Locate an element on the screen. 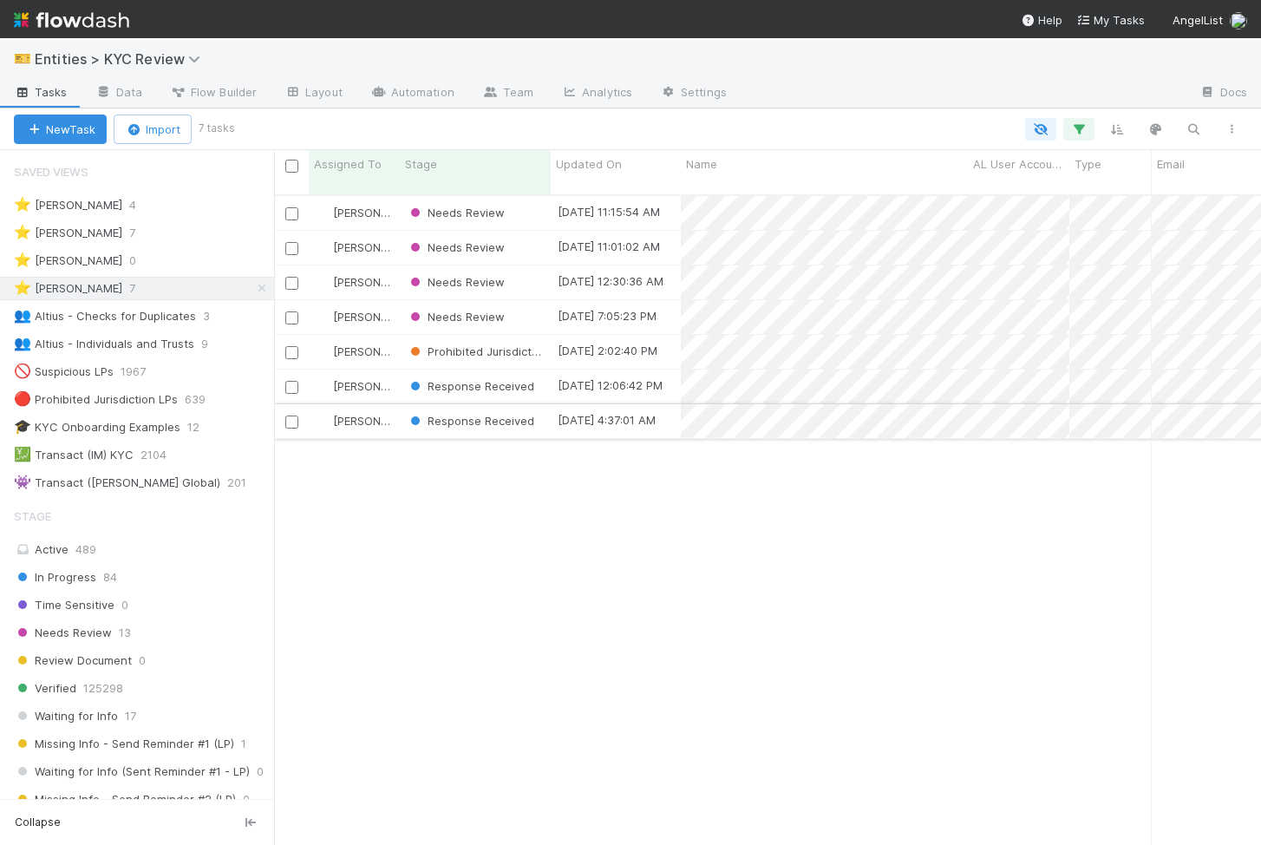  span: 1 is located at coordinates (244, 743).